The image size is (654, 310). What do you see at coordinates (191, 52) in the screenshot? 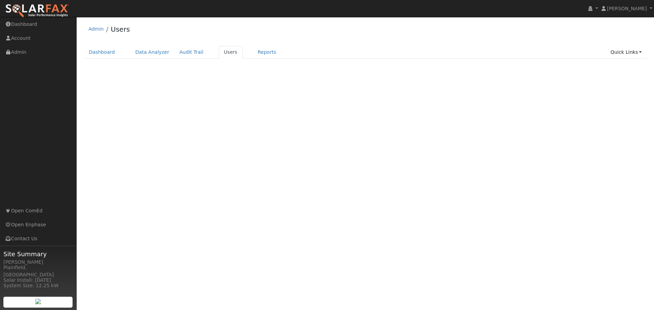
I see `a: Audit Trail` at bounding box center [191, 52].